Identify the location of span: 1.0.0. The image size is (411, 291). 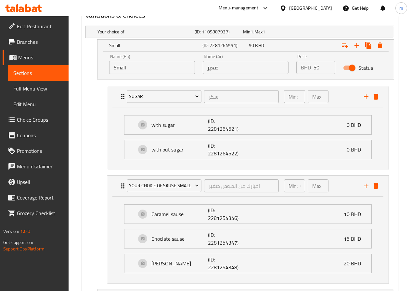
(25, 231).